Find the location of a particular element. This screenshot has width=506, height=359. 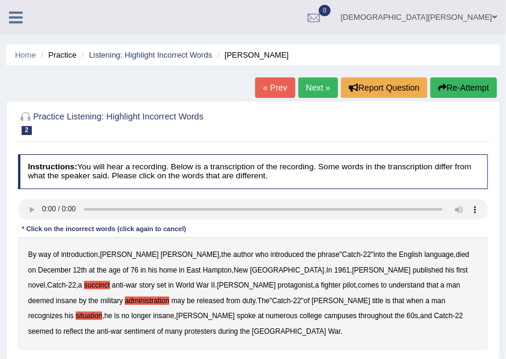

b: December is located at coordinates (54, 270).